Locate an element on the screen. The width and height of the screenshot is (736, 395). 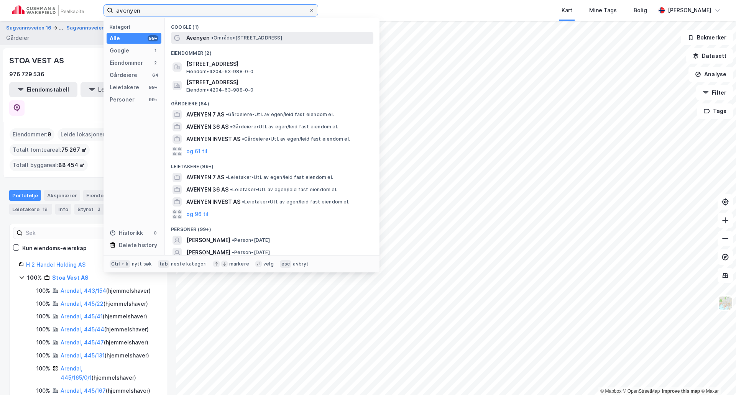
div: Kart is located at coordinates (567, 10).